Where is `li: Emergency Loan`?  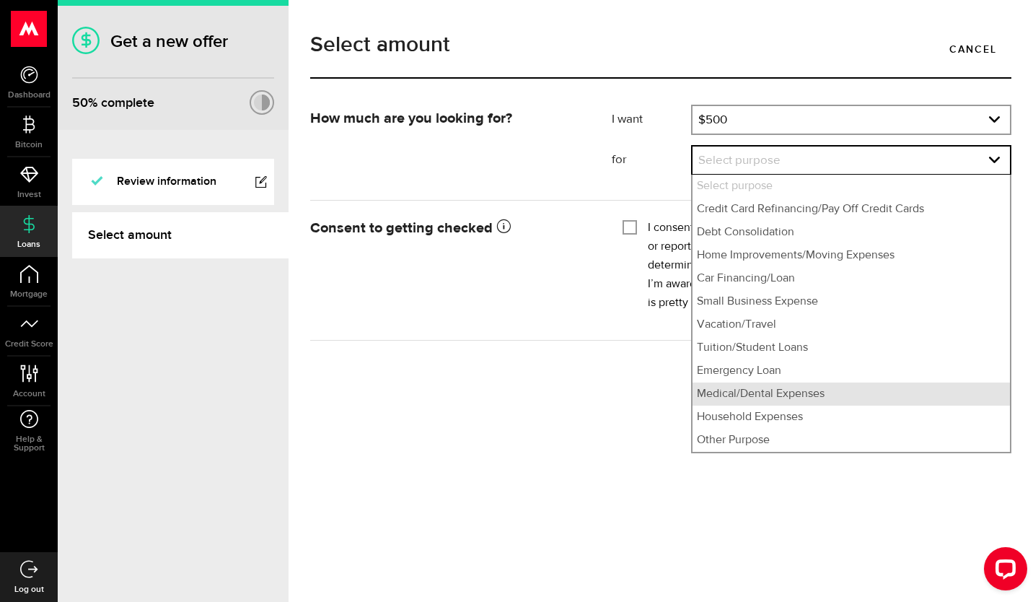
li: Emergency Loan is located at coordinates (852, 371).